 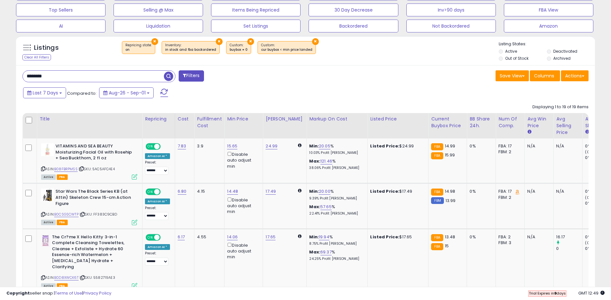 What do you see at coordinates (165, 192) in the screenshot?
I see `span: OFF` at bounding box center [165, 192].